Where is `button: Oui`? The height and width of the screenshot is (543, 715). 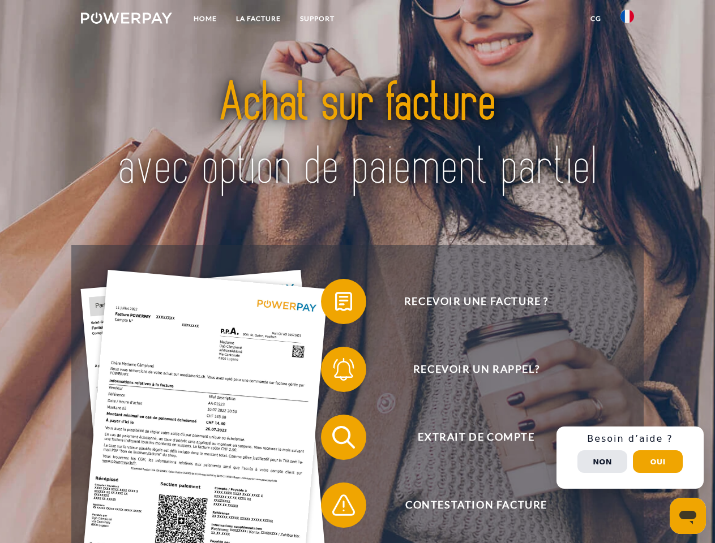 button: Oui is located at coordinates (658, 462).